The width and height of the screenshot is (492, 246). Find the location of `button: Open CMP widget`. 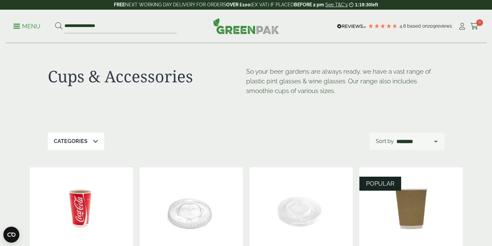

button: Open CMP widget is located at coordinates (11, 235).